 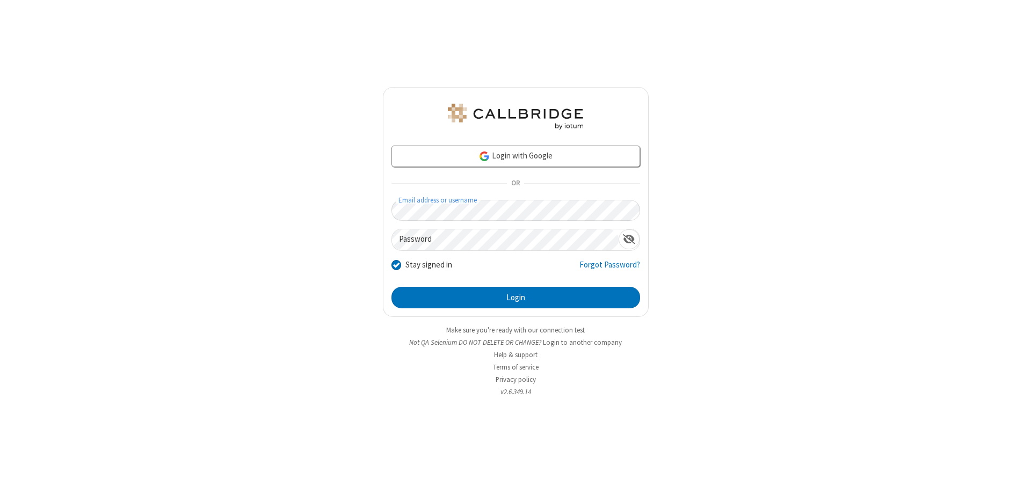 I want to click on a: Help & support, so click(x=515, y=354).